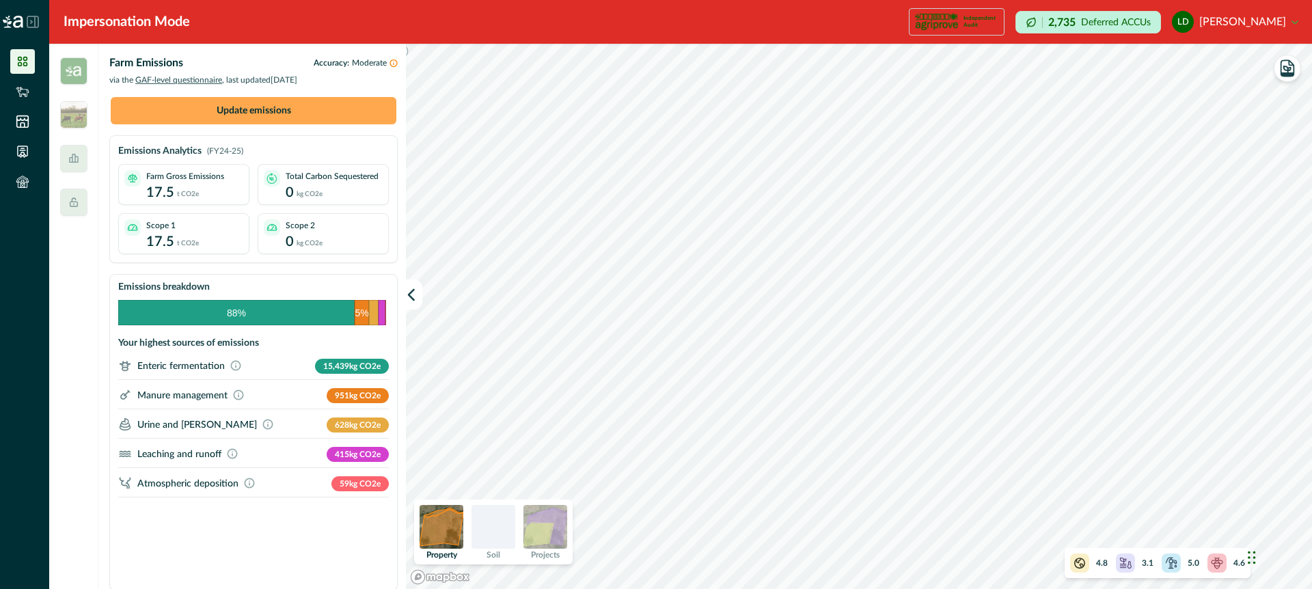  I want to click on svg: Emissions Breakdown, so click(252, 312).